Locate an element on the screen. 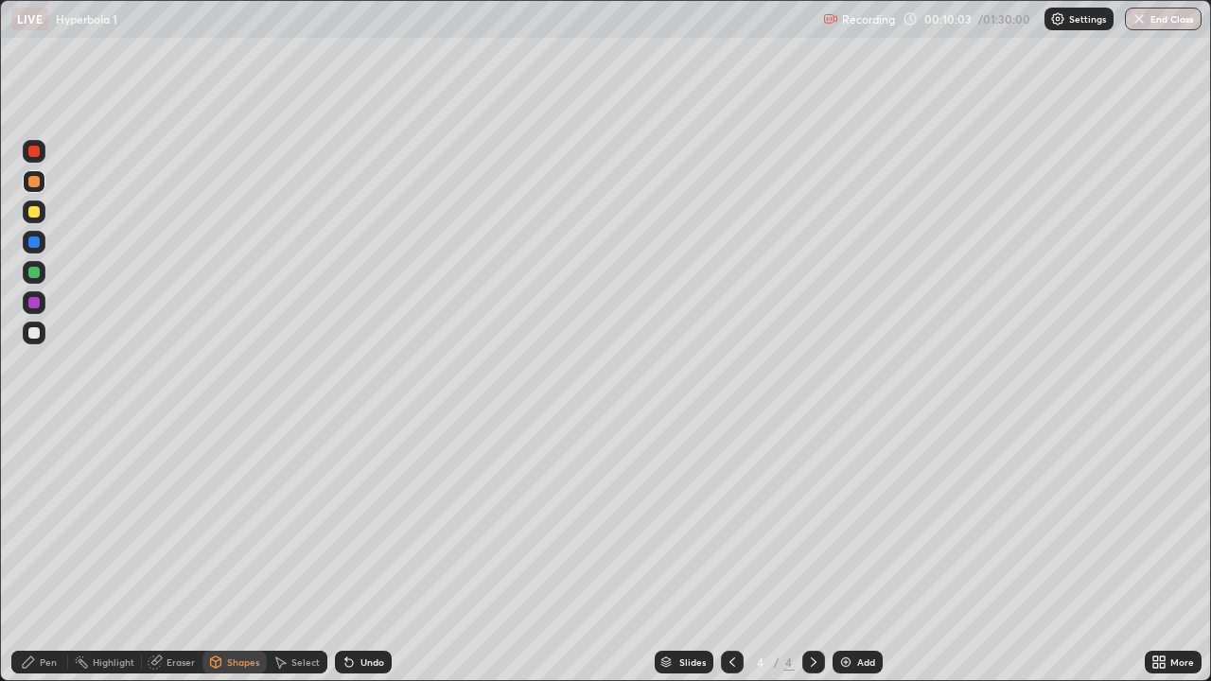  p: Recording is located at coordinates (868, 19).